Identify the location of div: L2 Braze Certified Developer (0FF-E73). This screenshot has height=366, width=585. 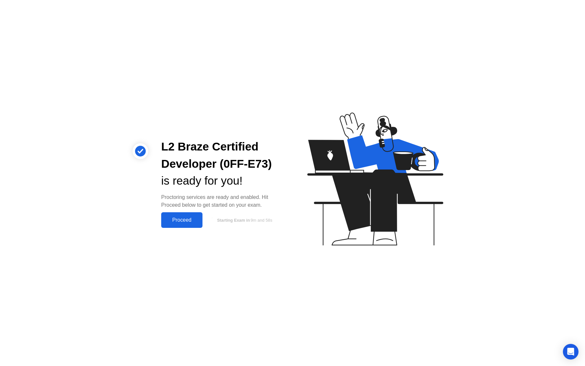
(222, 155).